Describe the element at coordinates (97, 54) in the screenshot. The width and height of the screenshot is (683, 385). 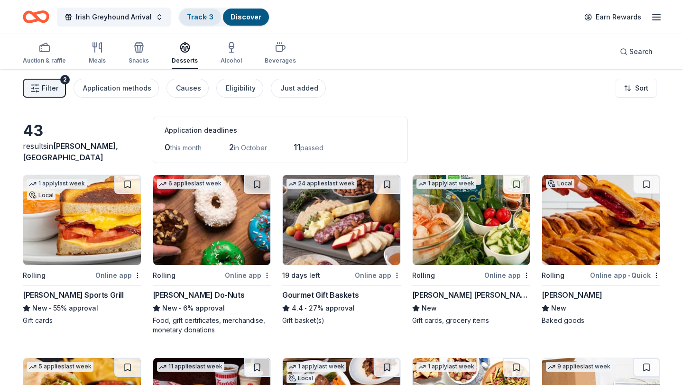
I see `button: Meals` at that location.